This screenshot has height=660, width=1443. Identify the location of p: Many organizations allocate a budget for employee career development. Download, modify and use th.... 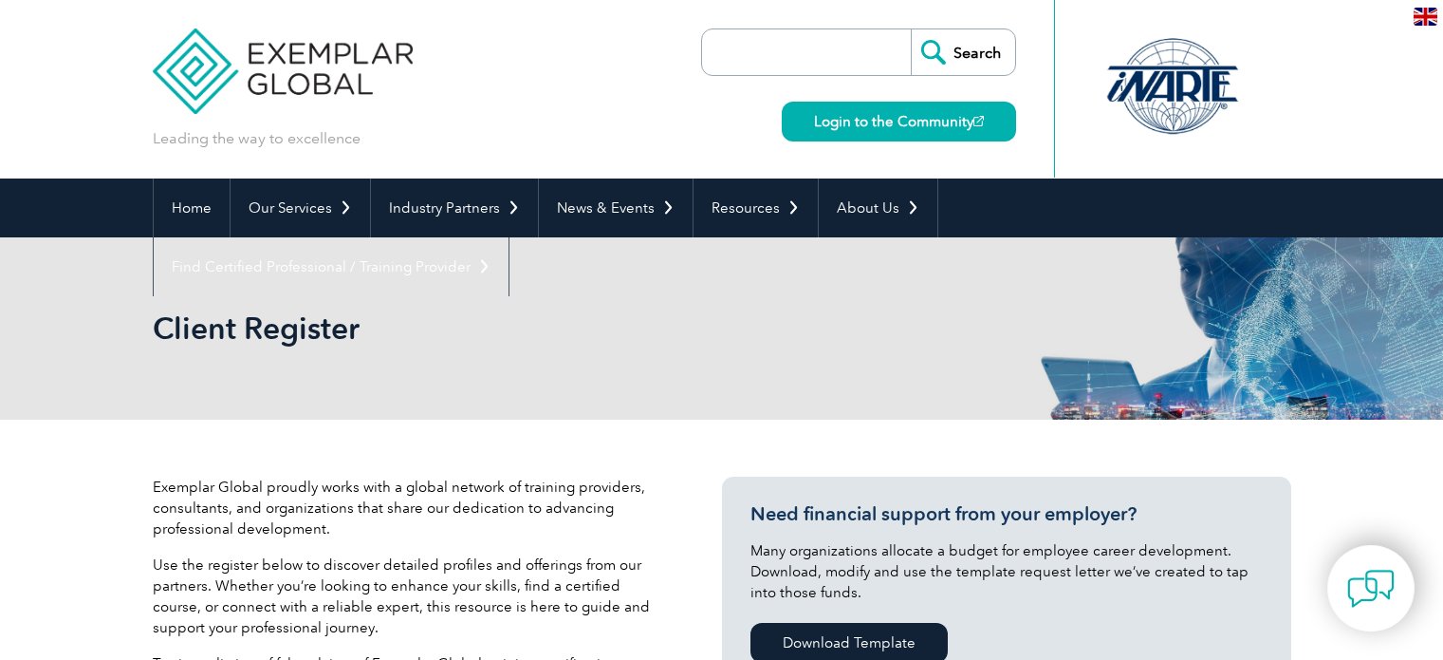
(1007, 571).